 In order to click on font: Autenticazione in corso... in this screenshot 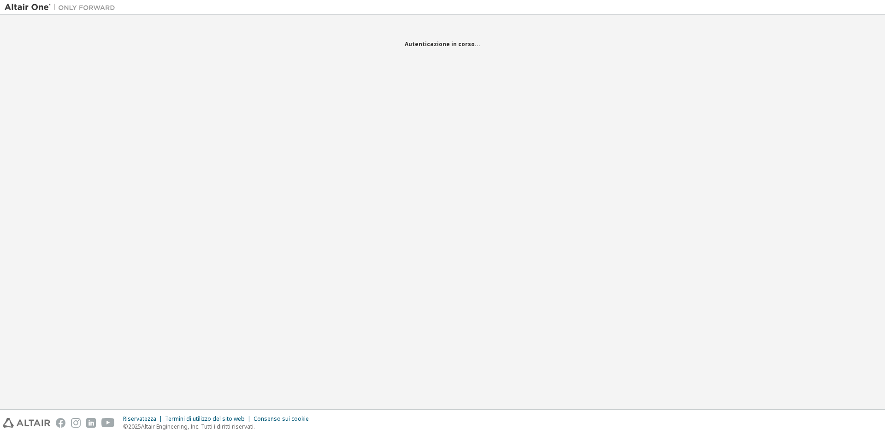, I will do `click(443, 44)`.